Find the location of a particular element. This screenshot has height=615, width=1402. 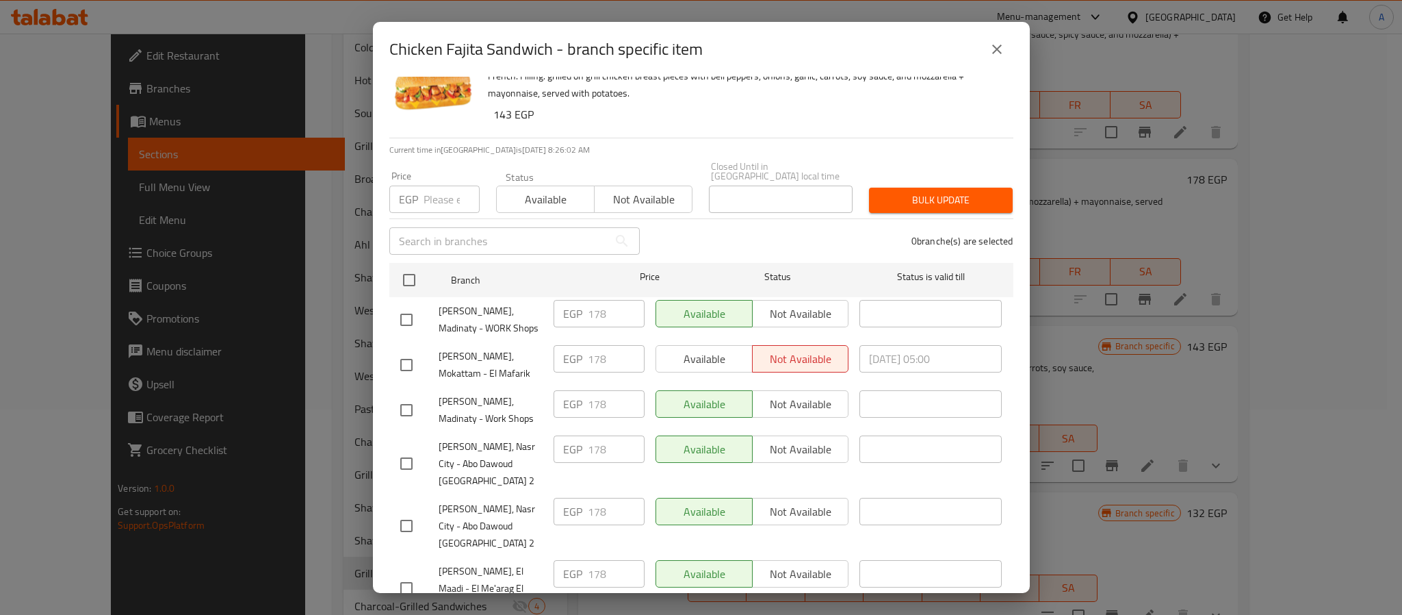

span: Status is located at coordinates (777, 276).